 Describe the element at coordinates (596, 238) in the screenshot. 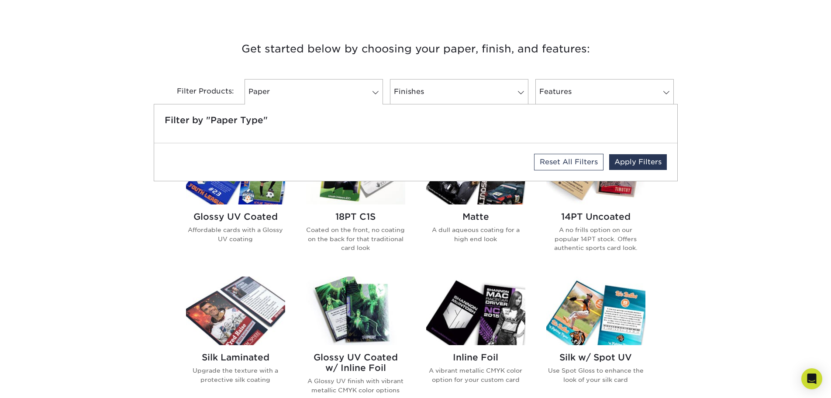

I see `p: A no frills option on our popular 14PT stock. Offers authentic sports card look.` at that location.